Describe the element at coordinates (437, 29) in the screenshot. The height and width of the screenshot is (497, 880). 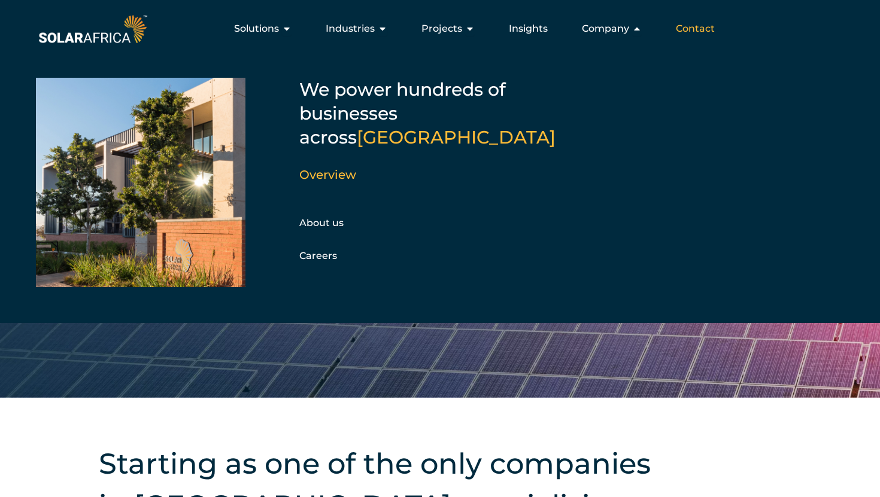
I see `nav: Menu` at that location.